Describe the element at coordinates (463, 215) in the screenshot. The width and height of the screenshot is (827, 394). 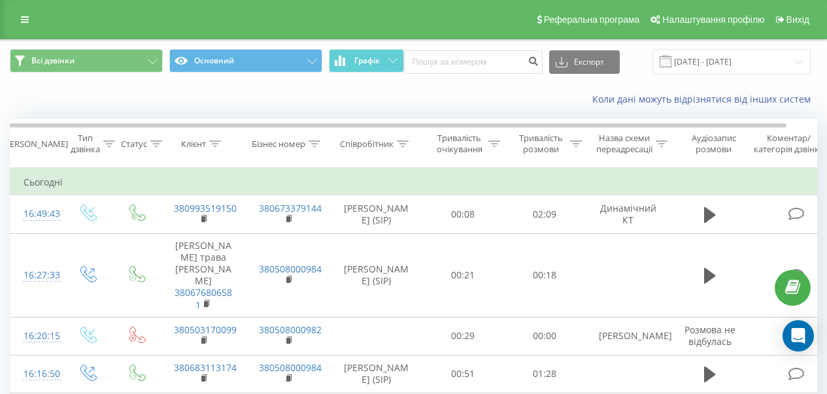
I see `td: 00:08` at that location.